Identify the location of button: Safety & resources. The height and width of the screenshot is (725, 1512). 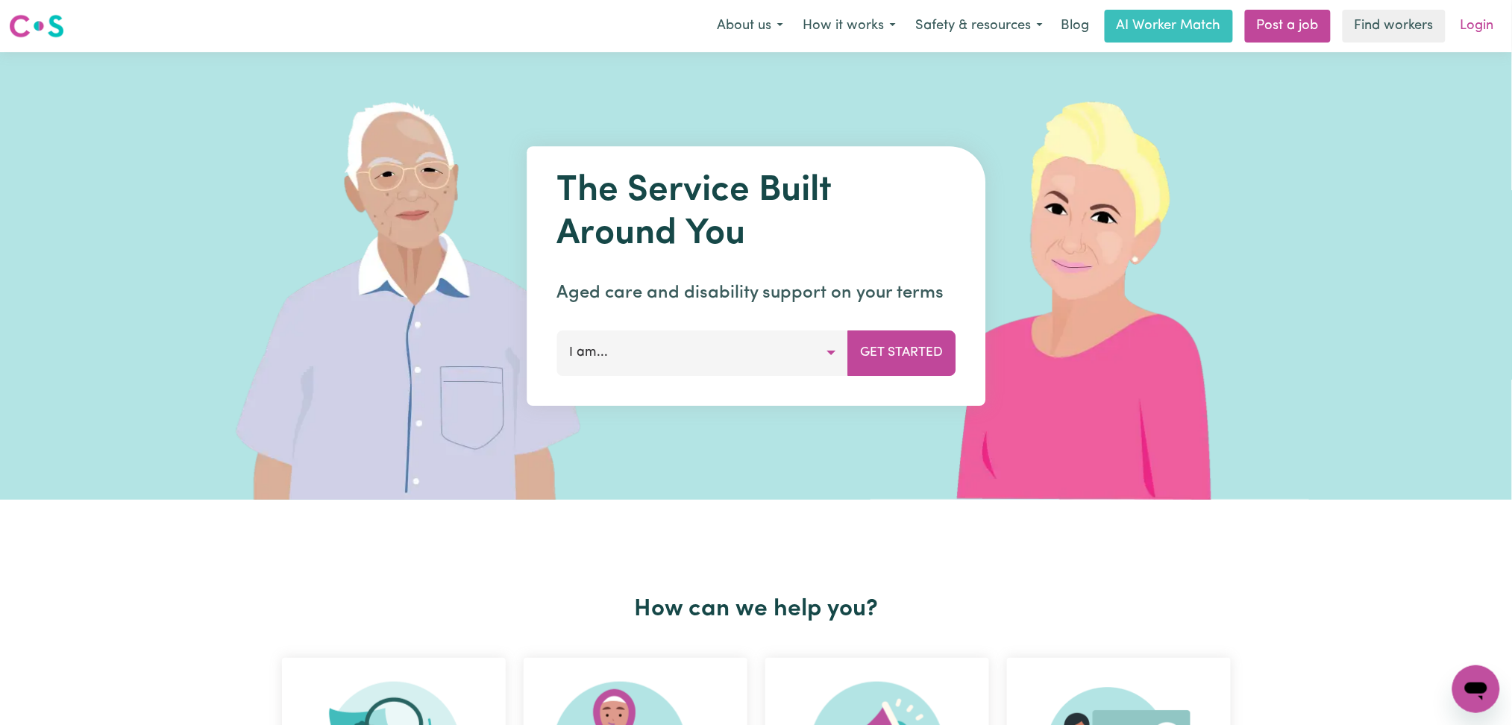
(978, 26).